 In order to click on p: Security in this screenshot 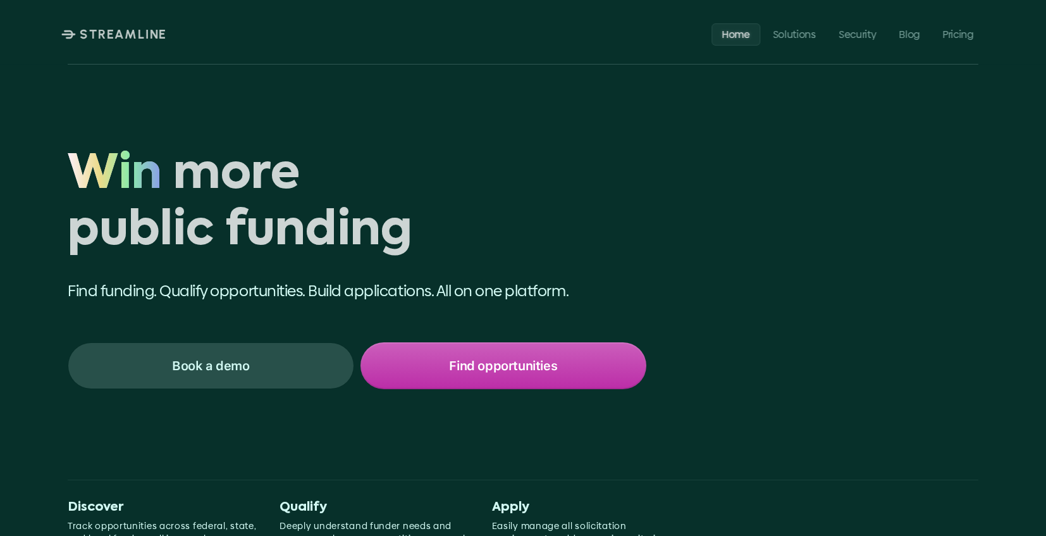, I will do `click(857, 34)`.